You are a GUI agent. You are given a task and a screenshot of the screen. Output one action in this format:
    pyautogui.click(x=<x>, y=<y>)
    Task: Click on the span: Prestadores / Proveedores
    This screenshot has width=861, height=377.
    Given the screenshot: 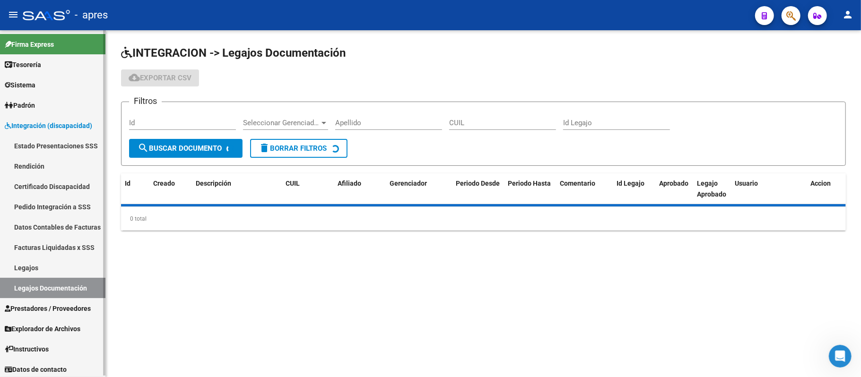 What is the action you would take?
    pyautogui.click(x=48, y=309)
    